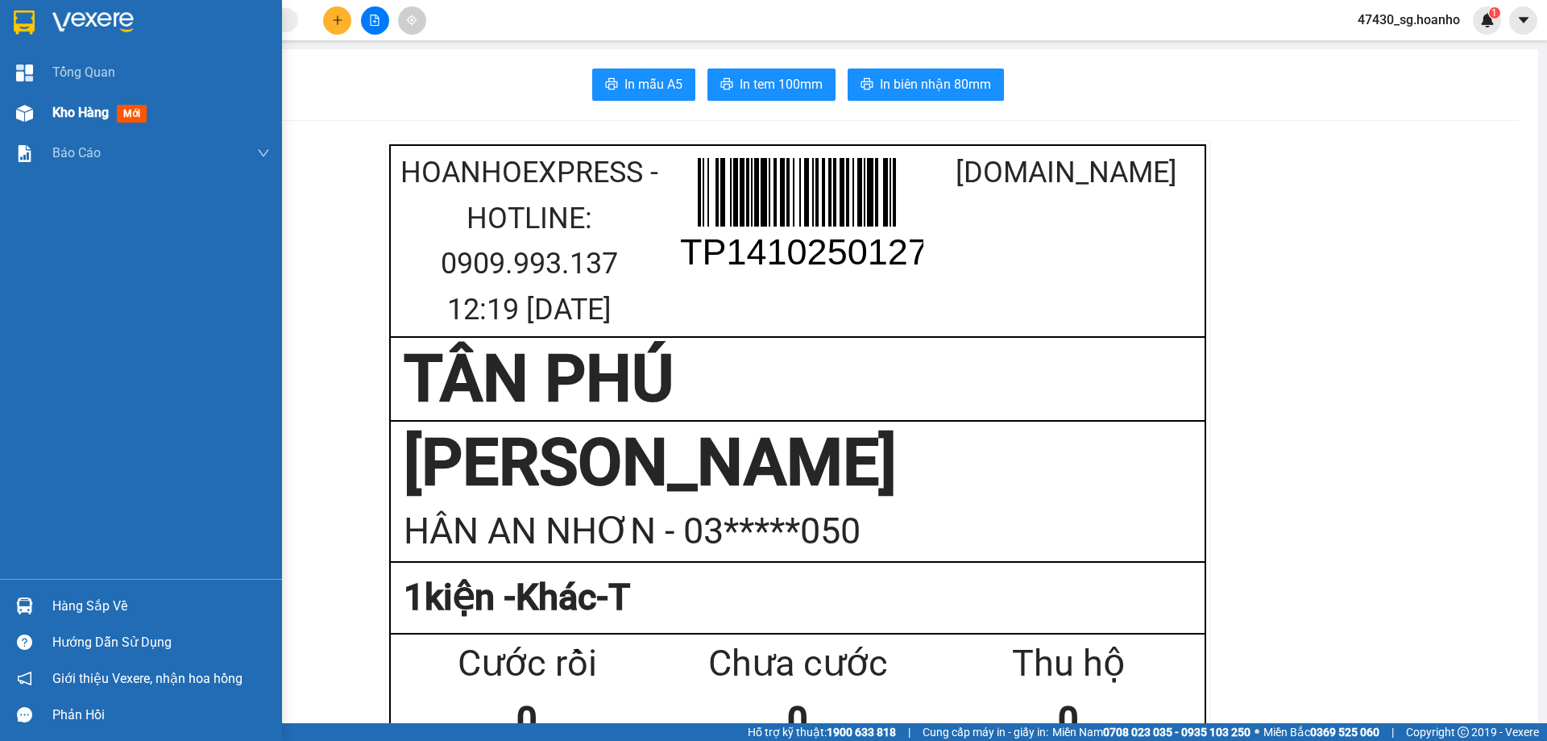  What do you see at coordinates (936, 84) in the screenshot?
I see `span: In biên nhận 80mm` at bounding box center [936, 84].